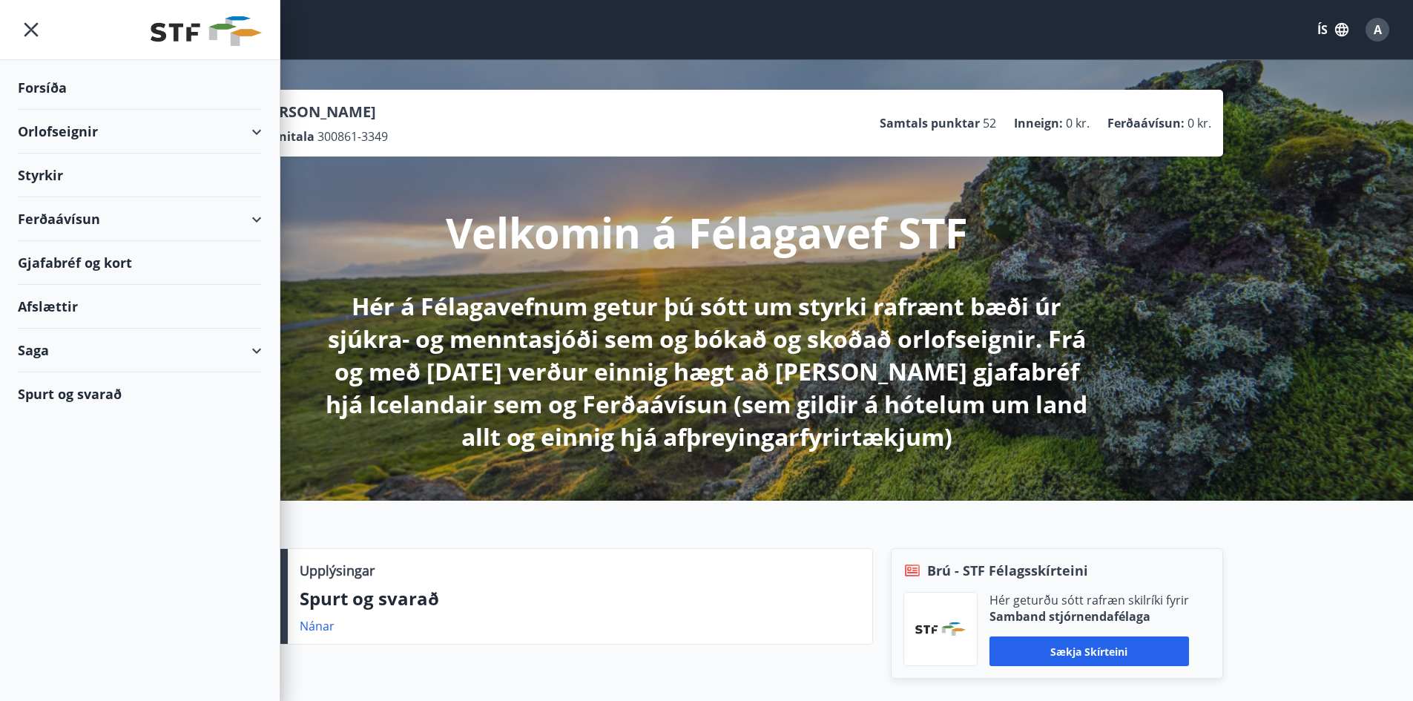  What do you see at coordinates (139, 263) in the screenshot?
I see `div: Gjafabréf og kort` at bounding box center [139, 263].